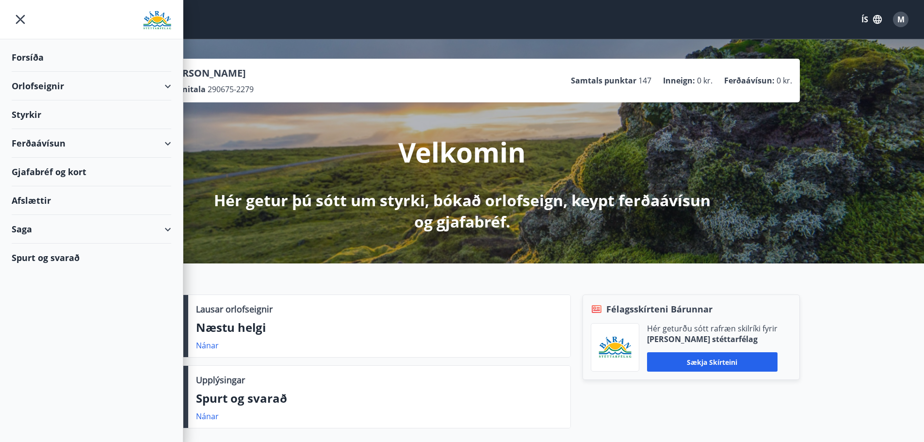 This screenshot has height=442, width=924. I want to click on div: Saga, so click(91, 229).